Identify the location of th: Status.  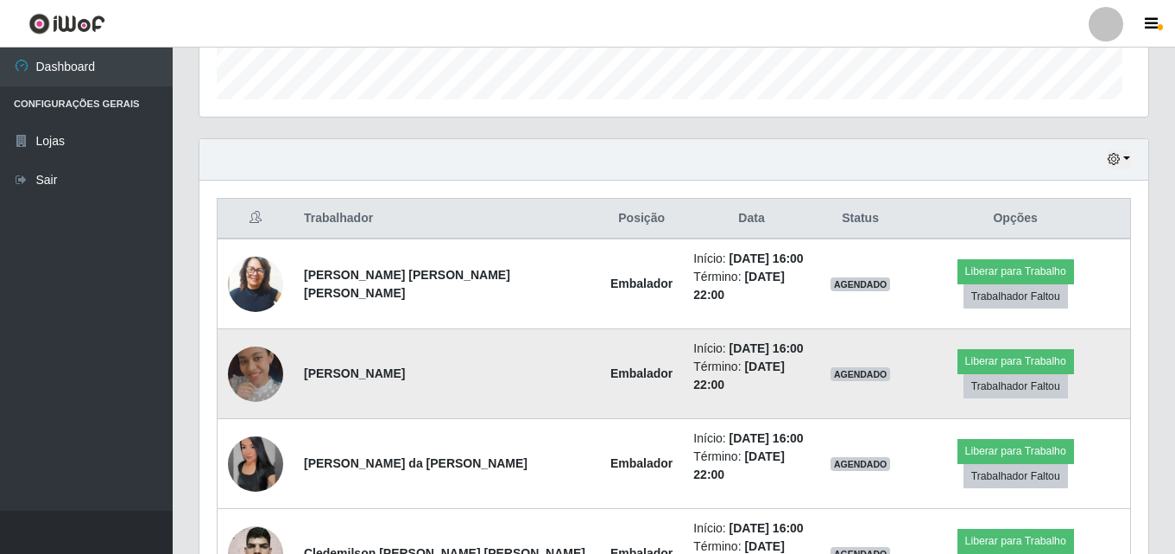
(861, 218).